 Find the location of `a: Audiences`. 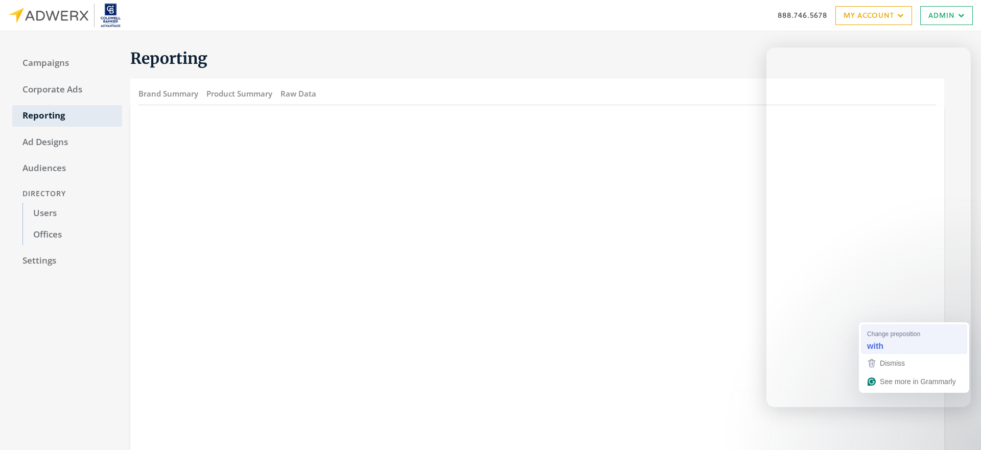

a: Audiences is located at coordinates (67, 169).